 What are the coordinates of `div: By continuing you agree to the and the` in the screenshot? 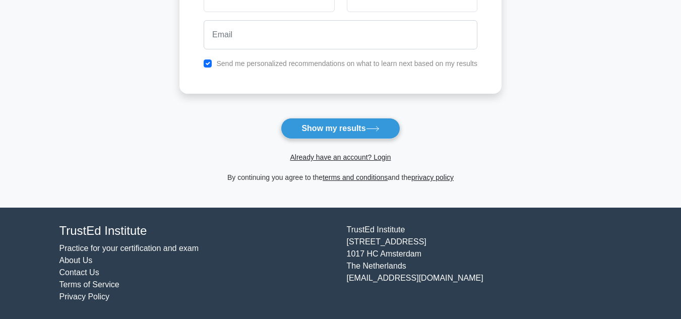 It's located at (340, 177).